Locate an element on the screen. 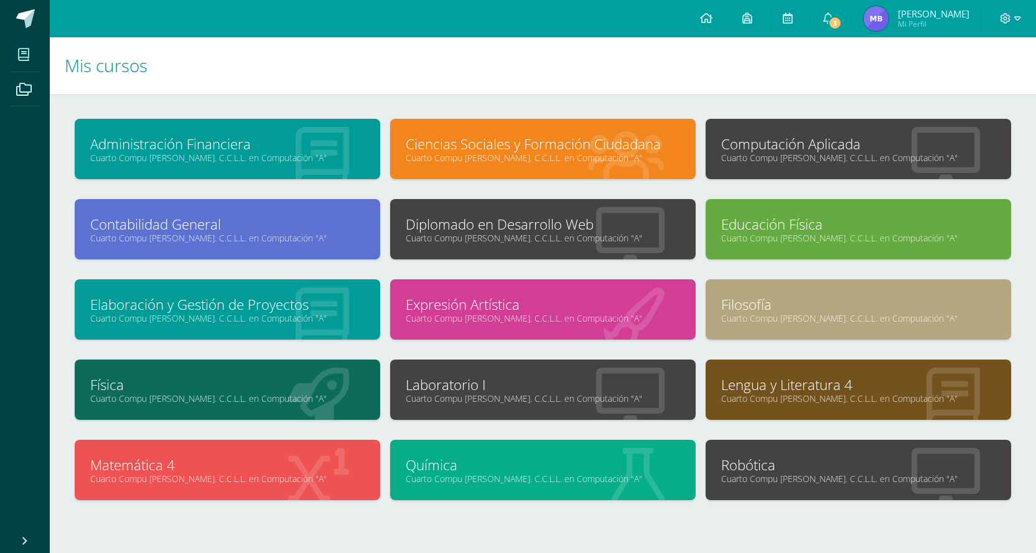 The height and width of the screenshot is (553, 1036). a: Expresión Artística is located at coordinates (543, 304).